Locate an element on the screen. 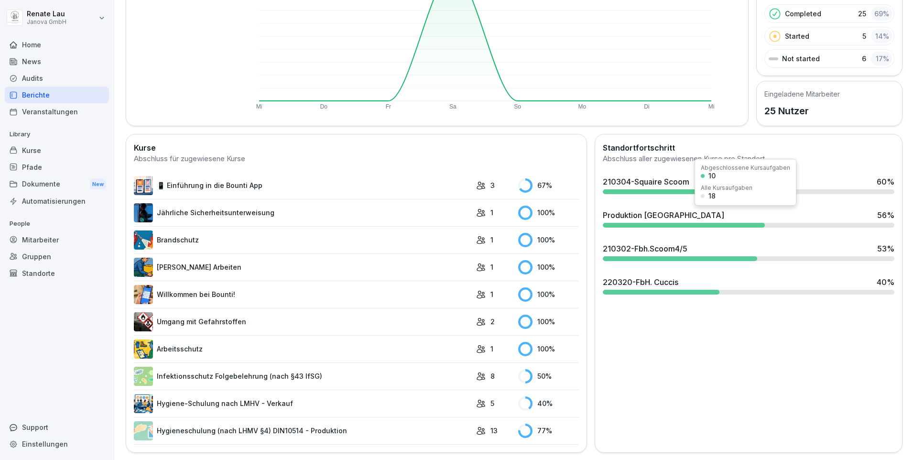 Image resolution: width=914 pixels, height=460 pixels. a: Hygiene-Schulung nach LMHV - Verkauf is located at coordinates (302, 403).